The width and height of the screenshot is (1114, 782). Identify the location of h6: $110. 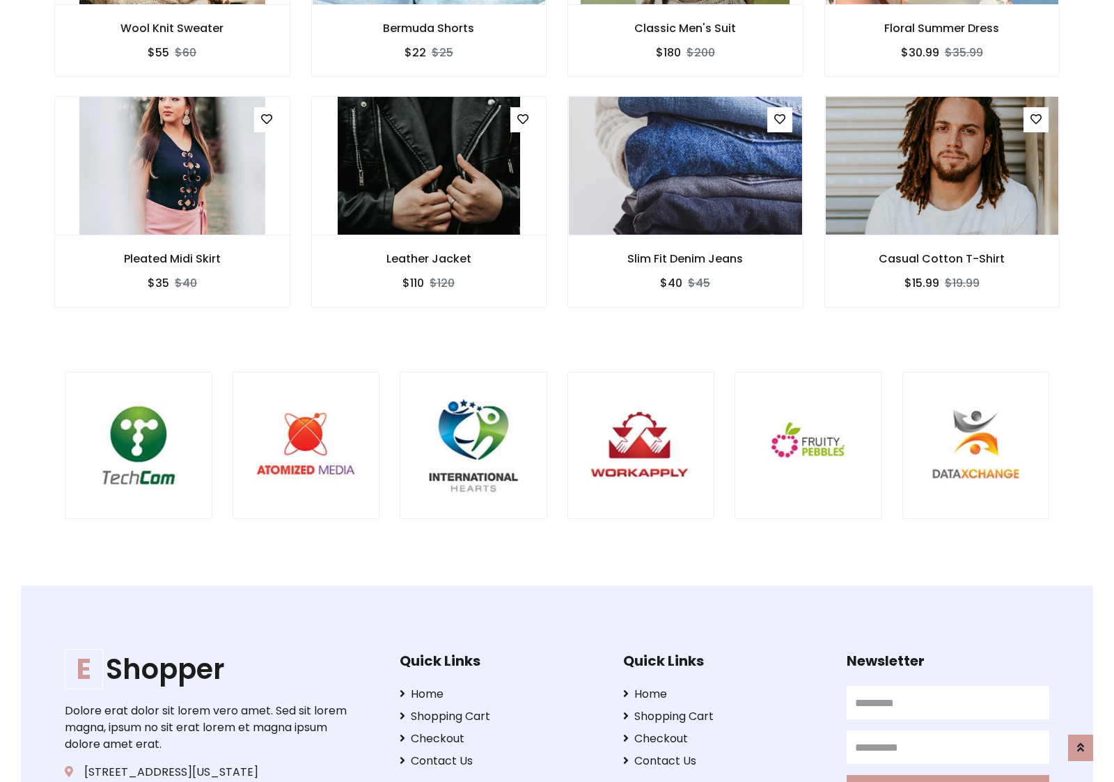
(413, 283).